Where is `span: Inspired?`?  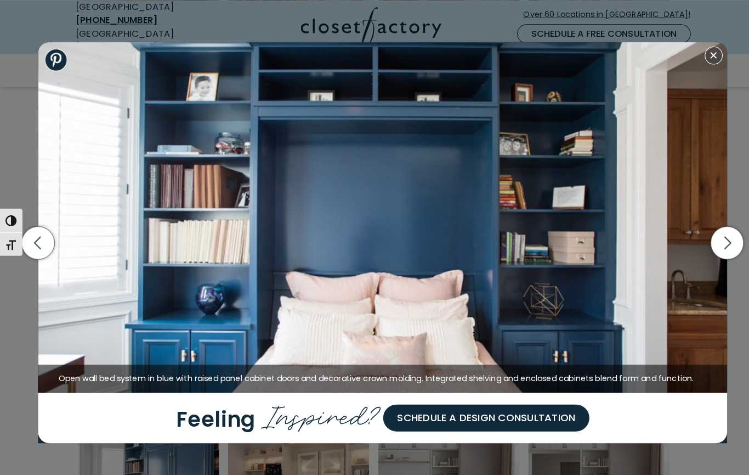
span: Inspired? is located at coordinates (315, 404).